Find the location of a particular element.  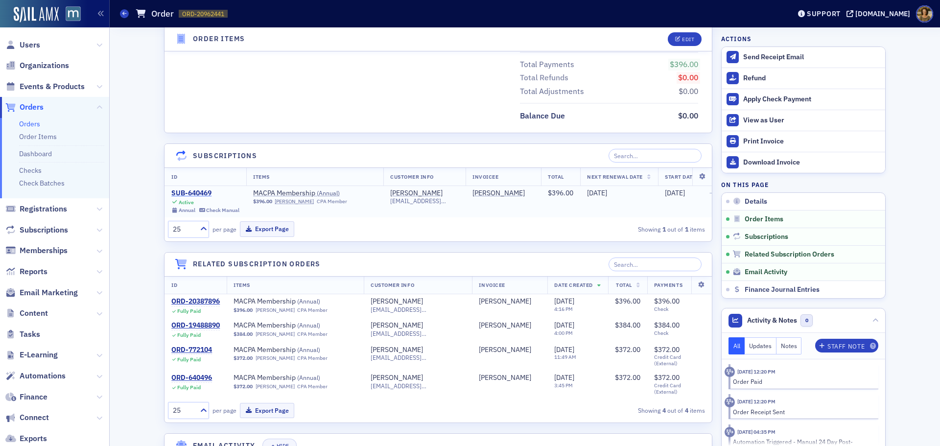

span: Reports is located at coordinates (33, 272).